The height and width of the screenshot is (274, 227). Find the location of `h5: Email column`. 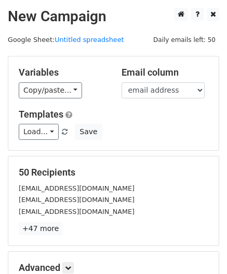

h5: Email column is located at coordinates (165, 73).